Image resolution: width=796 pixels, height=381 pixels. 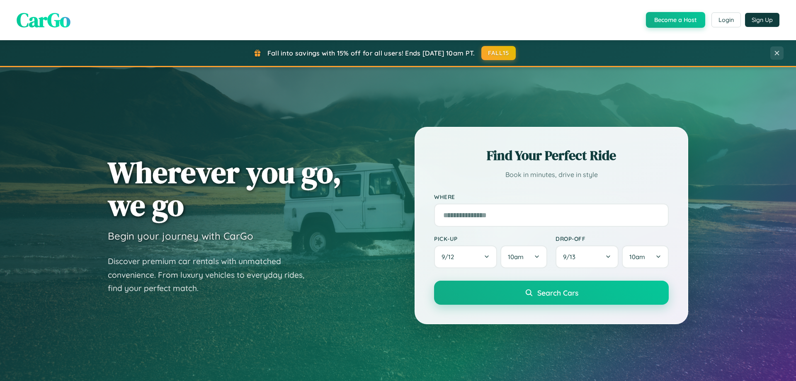 What do you see at coordinates (44, 20) in the screenshot?
I see `span: CarGo` at bounding box center [44, 20].